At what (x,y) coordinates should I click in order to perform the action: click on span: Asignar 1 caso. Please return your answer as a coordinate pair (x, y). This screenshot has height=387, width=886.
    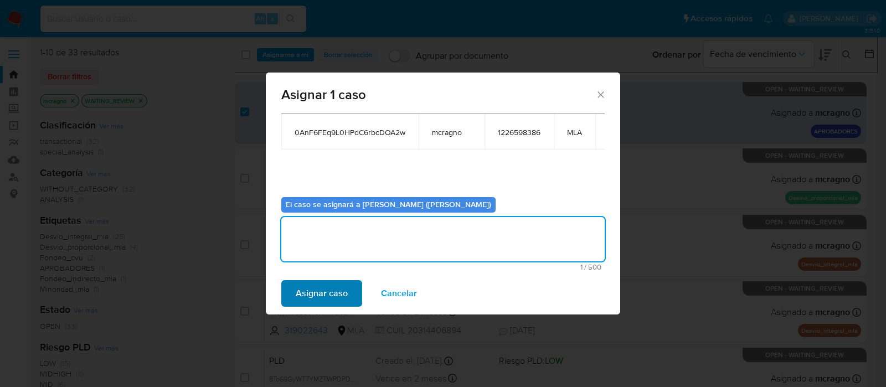
    Looking at the image, I should click on (438, 95).